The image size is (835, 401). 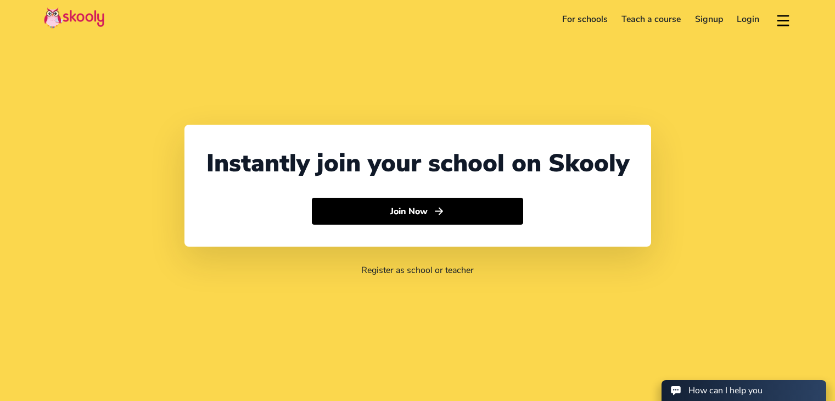 What do you see at coordinates (417, 211) in the screenshot?
I see `button: Join Nowarrow forward outline` at bounding box center [417, 211].